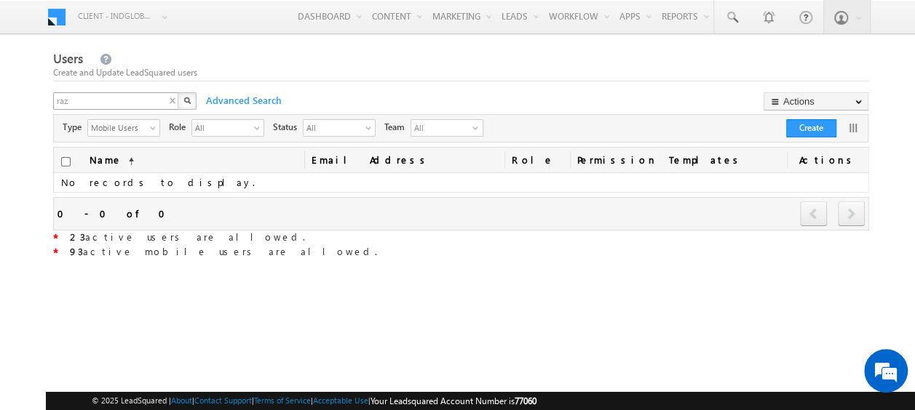 This screenshot has width=915, height=410. What do you see at coordinates (525, 401) in the screenshot?
I see `span: 77060` at bounding box center [525, 401].